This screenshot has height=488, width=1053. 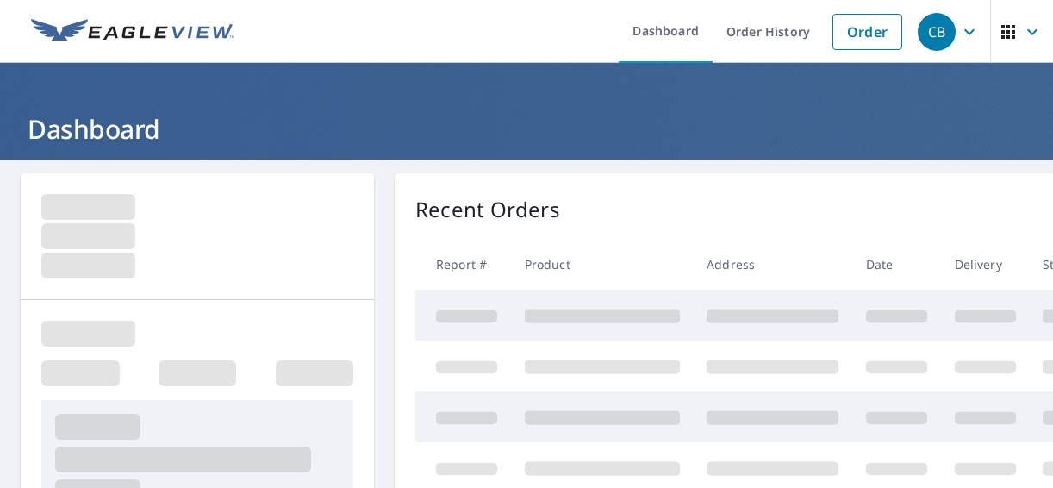 What do you see at coordinates (463, 264) in the screenshot?
I see `th: Report #` at bounding box center [463, 264].